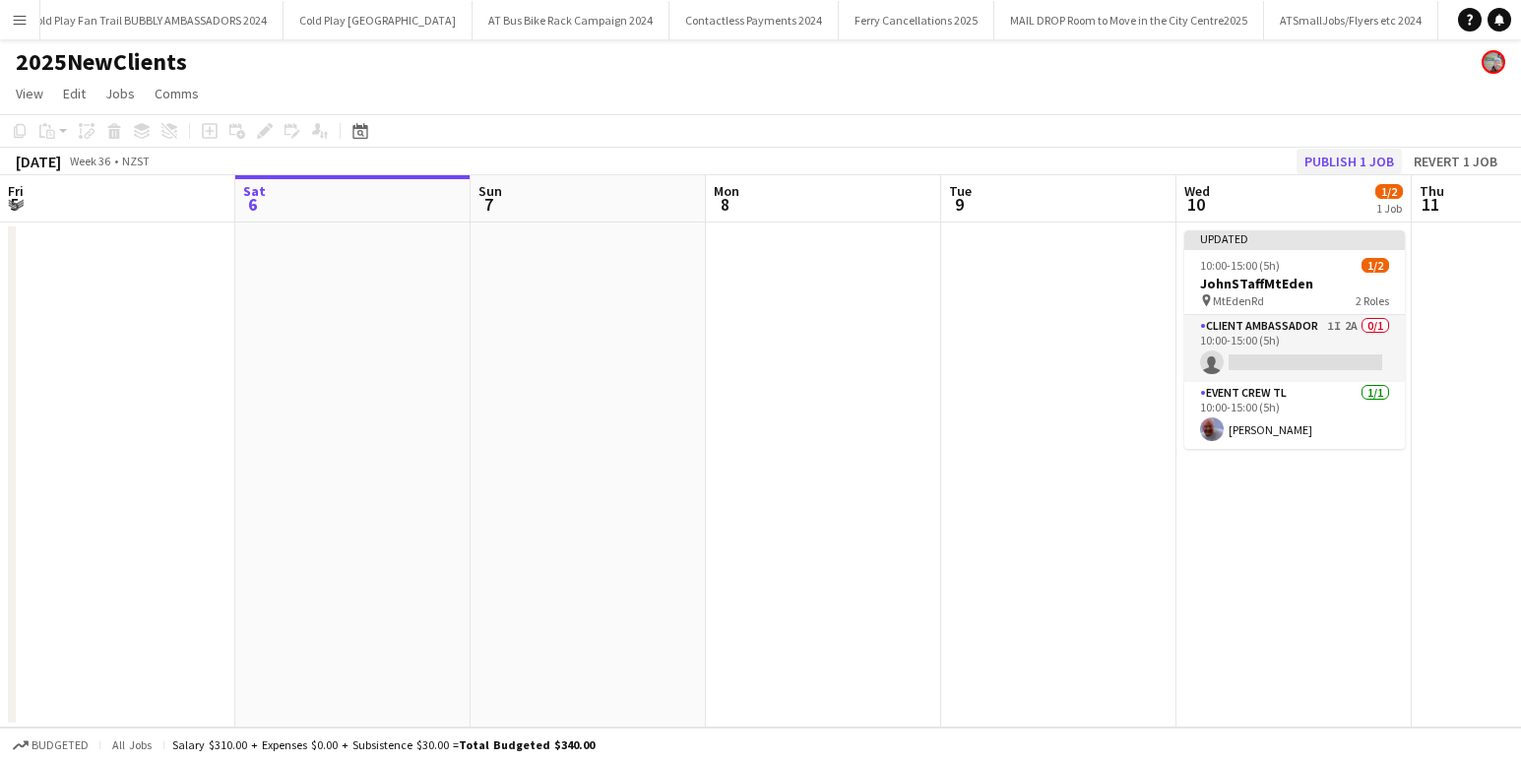 The image size is (1521, 761). I want to click on button: Publish 1 job, so click(1349, 161).